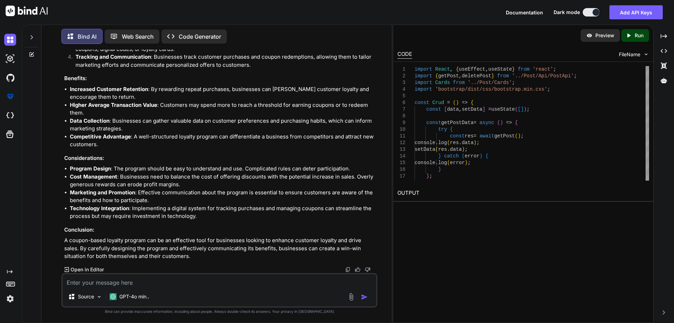  Describe the element at coordinates (220, 311) in the screenshot. I see `p: Bind can provide inaccurate information, including about people. Always double-check its answers....` at that location.